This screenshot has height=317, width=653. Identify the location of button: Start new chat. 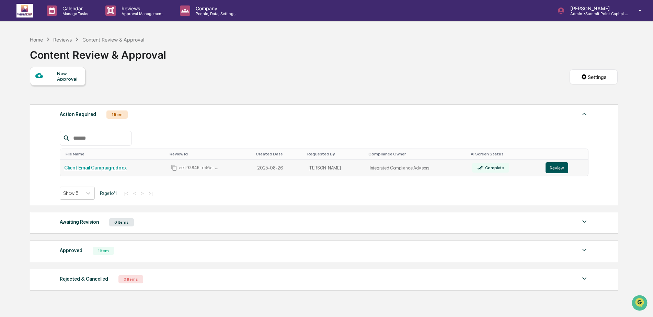
(121, 59).